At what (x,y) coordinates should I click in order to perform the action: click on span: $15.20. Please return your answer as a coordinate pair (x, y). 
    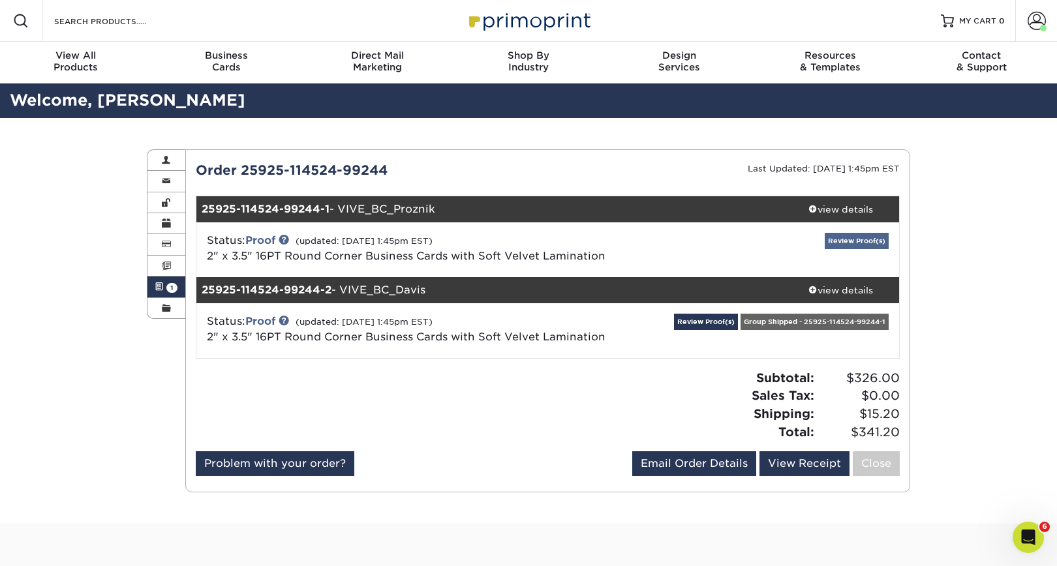
    Looking at the image, I should click on (859, 414).